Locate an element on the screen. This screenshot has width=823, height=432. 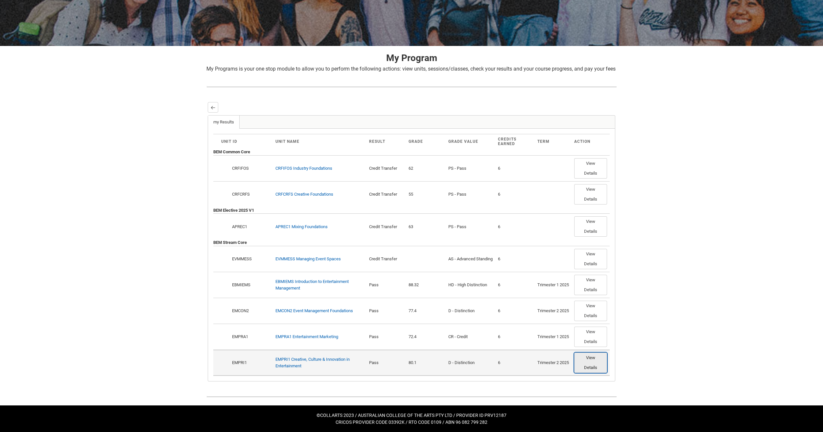
div: EMPRA1 is located at coordinates (250, 337).